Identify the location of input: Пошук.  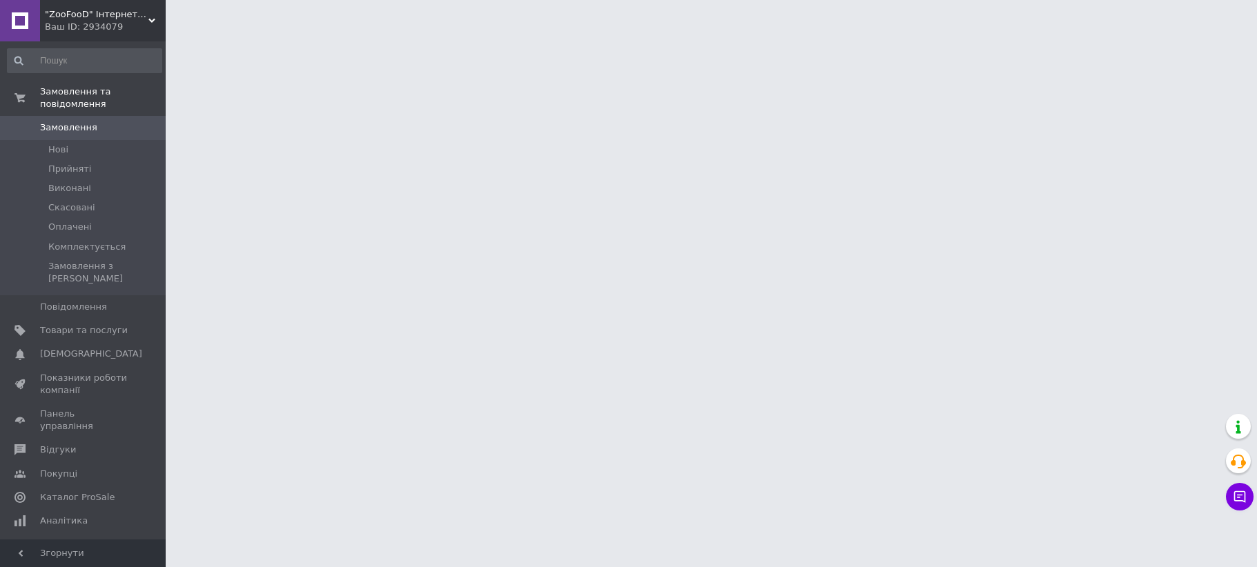
(84, 61).